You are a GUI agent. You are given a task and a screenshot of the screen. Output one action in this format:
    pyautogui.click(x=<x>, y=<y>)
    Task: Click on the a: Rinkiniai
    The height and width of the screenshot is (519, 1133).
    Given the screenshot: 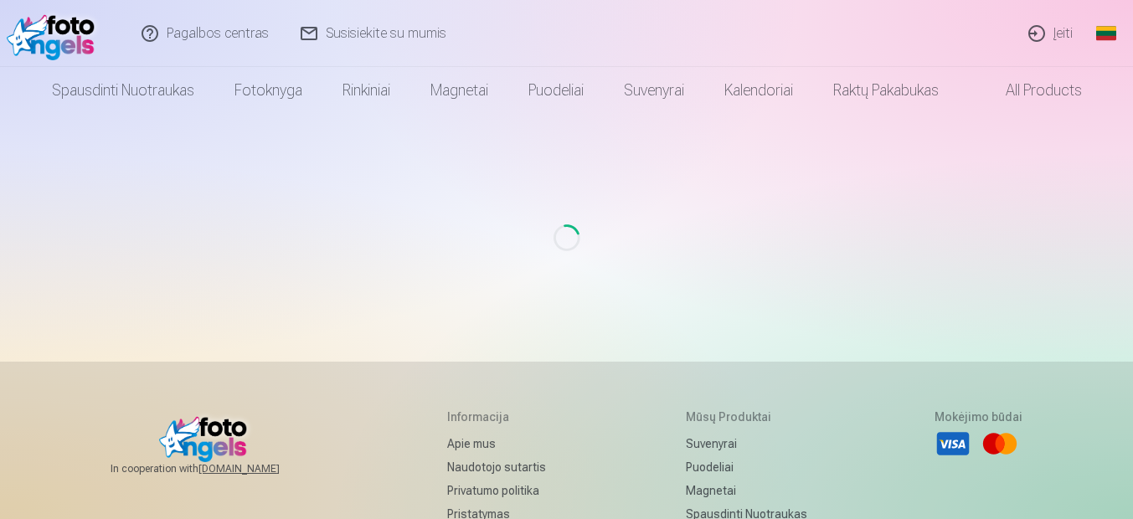 What is the action you would take?
    pyautogui.click(x=366, y=90)
    